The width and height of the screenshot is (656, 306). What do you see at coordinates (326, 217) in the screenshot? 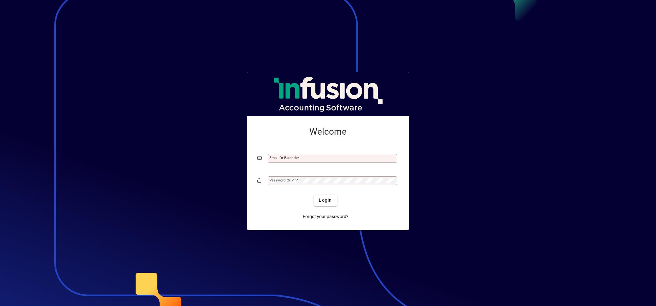
I see `a: Forgot your password?` at bounding box center [326, 217].